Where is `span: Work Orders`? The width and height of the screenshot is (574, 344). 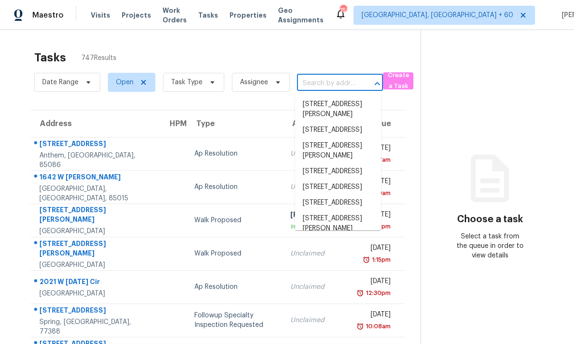
span: Work Orders is located at coordinates (174, 15).